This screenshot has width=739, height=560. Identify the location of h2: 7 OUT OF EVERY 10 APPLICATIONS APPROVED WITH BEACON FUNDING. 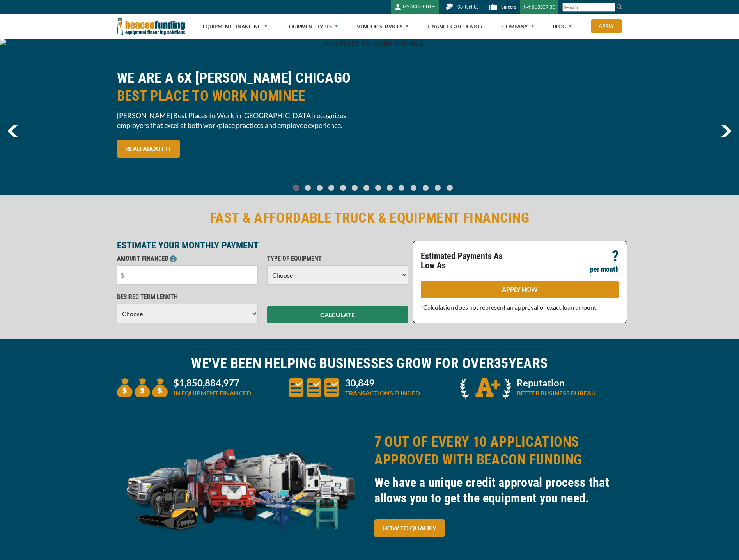
(498, 451).